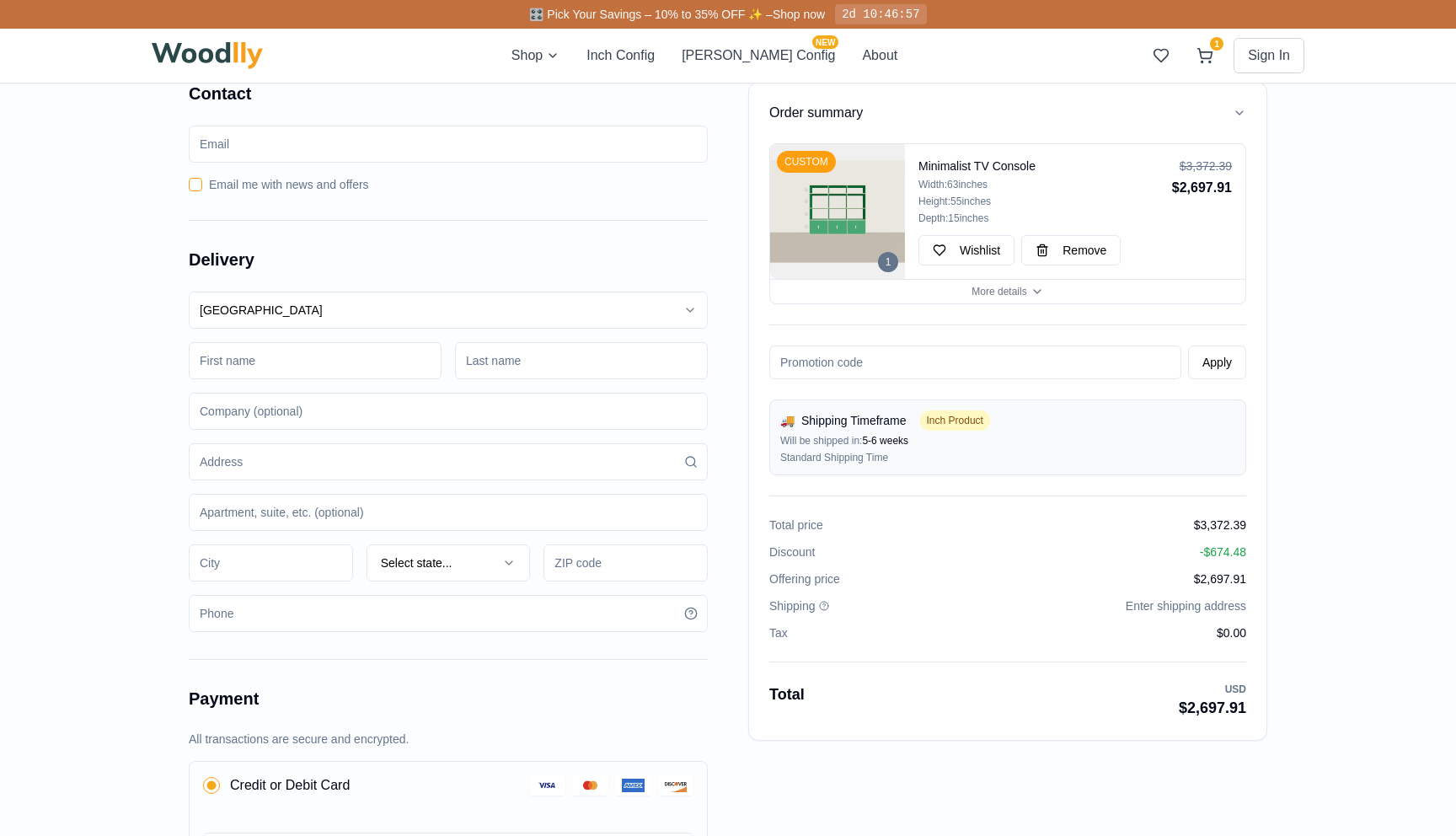 The height and width of the screenshot is (836, 1456). What do you see at coordinates (806, 162) in the screenshot?
I see `div: CUSTOM` at bounding box center [806, 162].